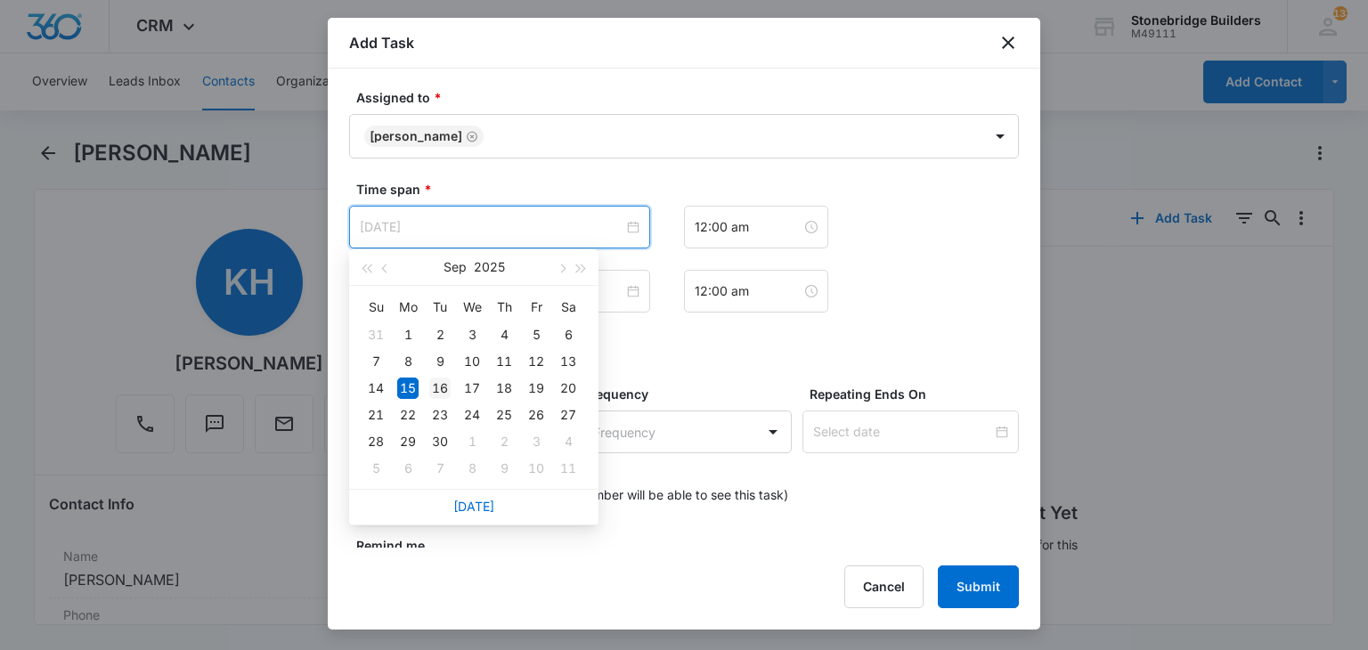 This screenshot has width=1368, height=650. Describe the element at coordinates (408, 468) in the screenshot. I see `td: 2025-10-06` at that location.